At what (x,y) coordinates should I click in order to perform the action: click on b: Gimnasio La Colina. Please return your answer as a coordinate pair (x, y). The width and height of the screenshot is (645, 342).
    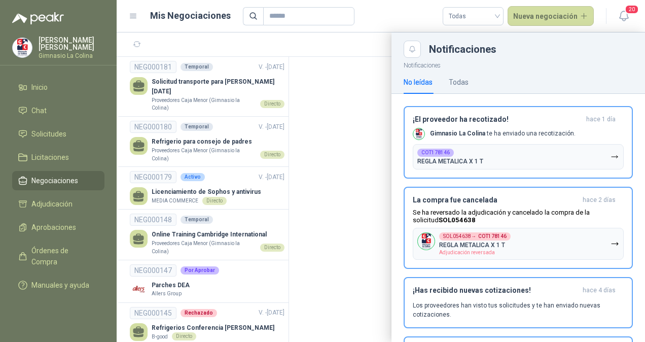
    Looking at the image, I should click on (457, 133).